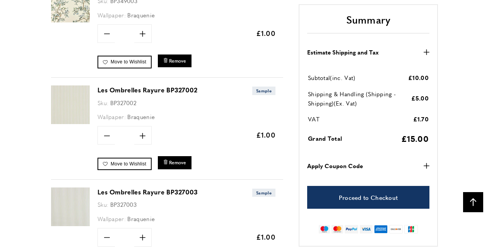 This screenshot has width=489, height=247. I want to click on span: (inc. Vat), so click(342, 77).